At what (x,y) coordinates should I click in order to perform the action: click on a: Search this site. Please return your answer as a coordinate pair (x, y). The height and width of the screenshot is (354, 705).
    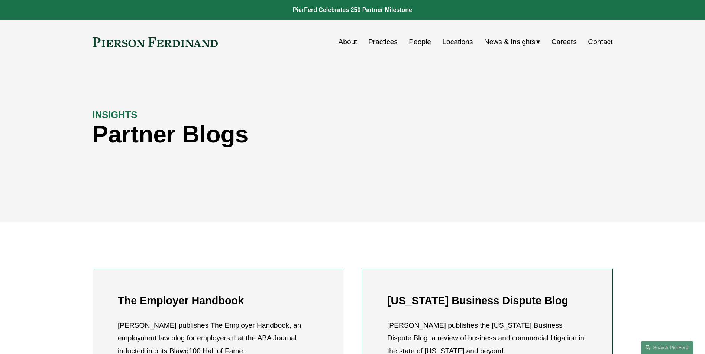
    Looking at the image, I should click on (667, 348).